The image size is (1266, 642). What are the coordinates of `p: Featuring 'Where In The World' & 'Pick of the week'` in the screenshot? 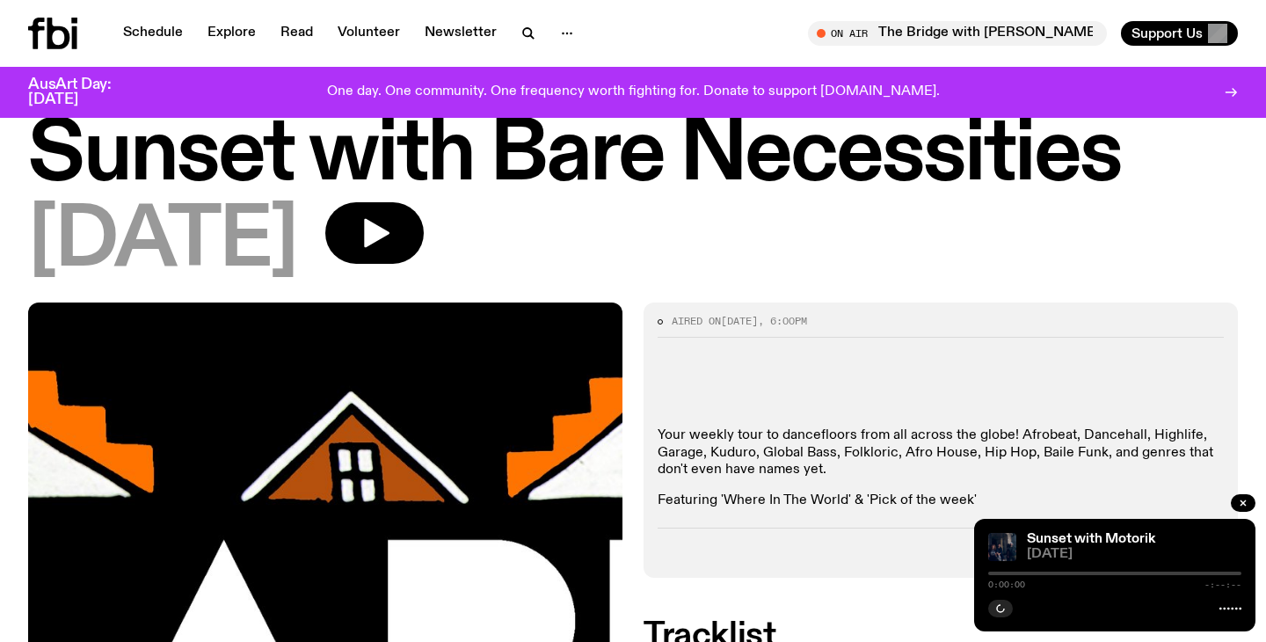 It's located at (941, 500).